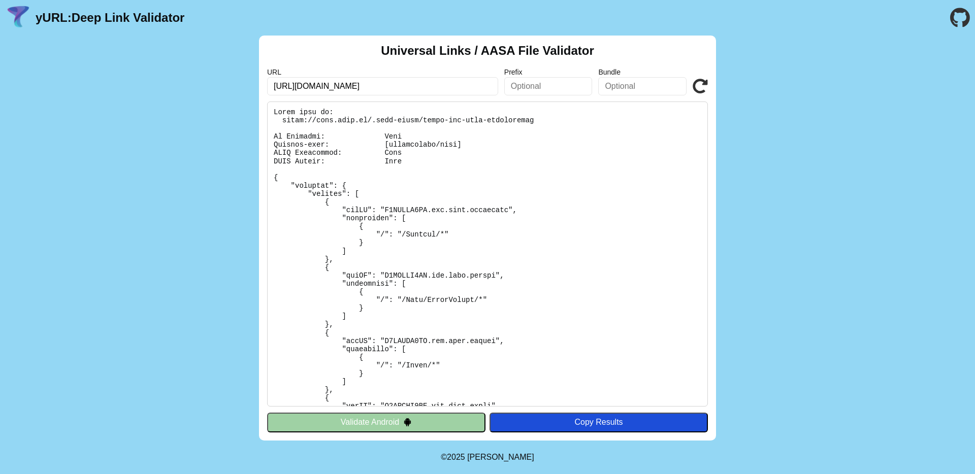 This screenshot has height=474, width=975. What do you see at coordinates (487, 51) in the screenshot?
I see `h2: Universal Links / AASA File Validator` at bounding box center [487, 51].